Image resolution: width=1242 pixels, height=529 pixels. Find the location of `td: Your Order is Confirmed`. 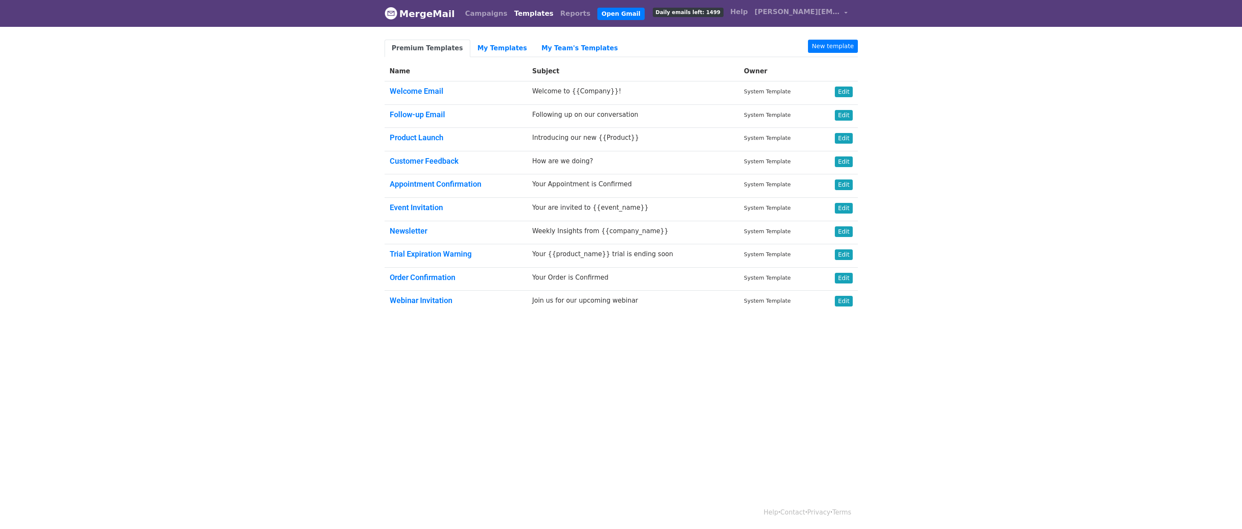

td: Your Order is Confirmed is located at coordinates (633, 279).